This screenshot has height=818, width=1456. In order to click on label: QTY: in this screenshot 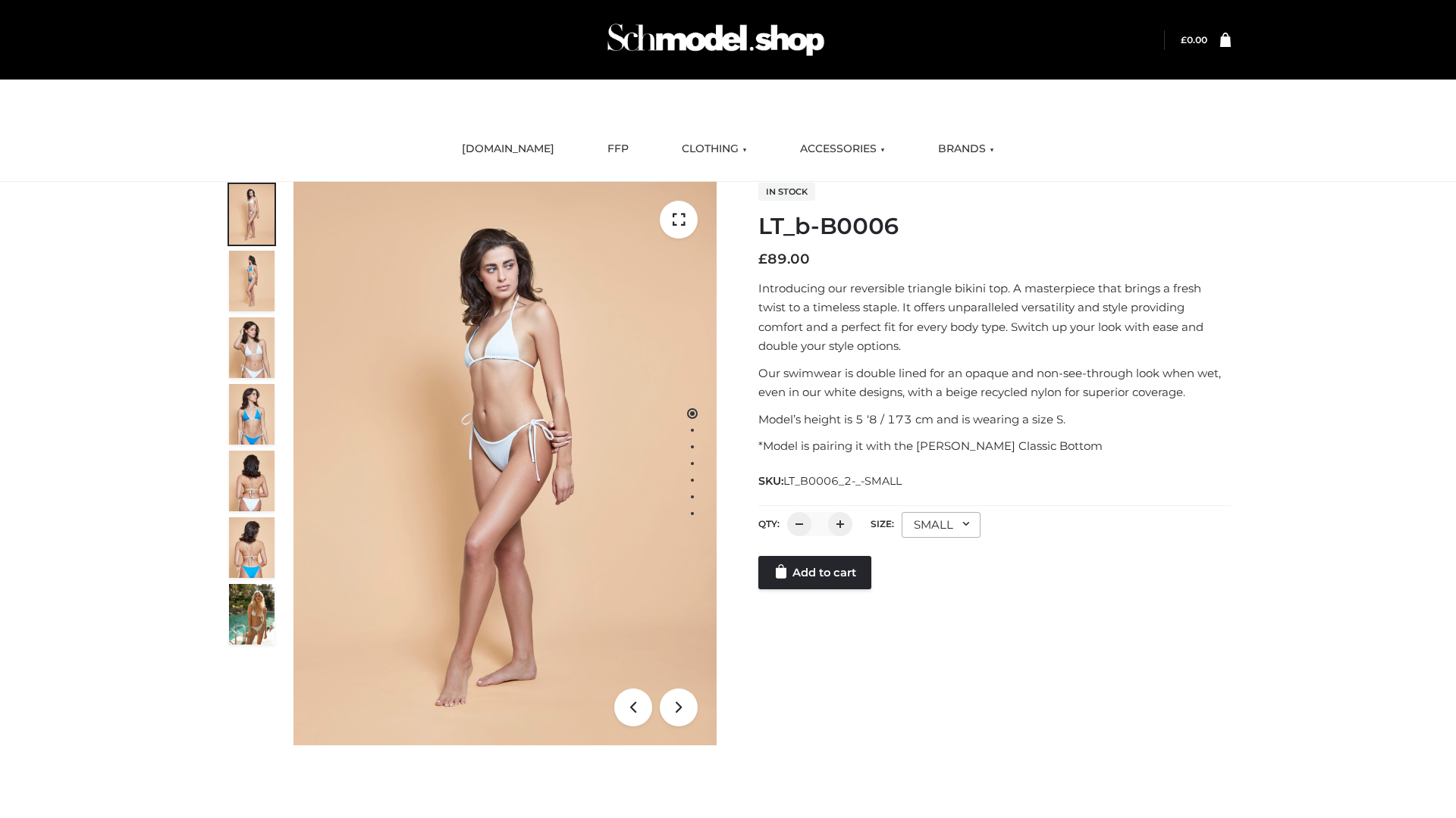, I will do `click(769, 524)`.